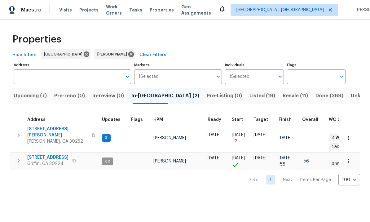 The width and height of the screenshot is (370, 222). Describe the element at coordinates (136, 10) in the screenshot. I see `span: Tasks` at that location.